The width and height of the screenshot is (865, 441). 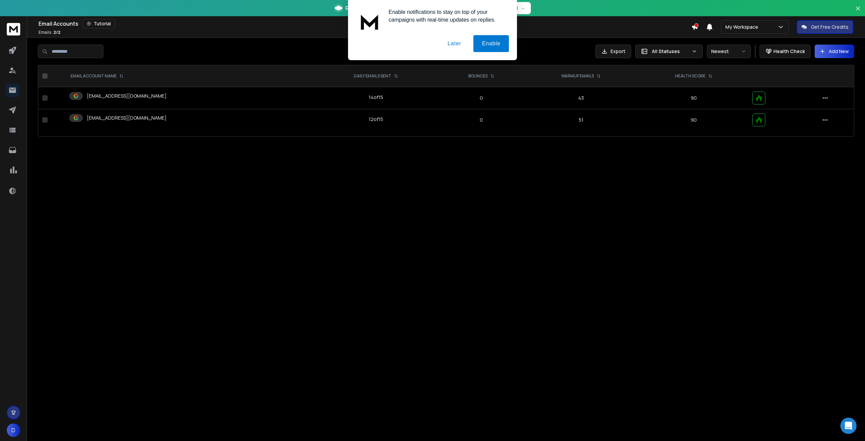 I want to click on button: D, so click(x=14, y=430).